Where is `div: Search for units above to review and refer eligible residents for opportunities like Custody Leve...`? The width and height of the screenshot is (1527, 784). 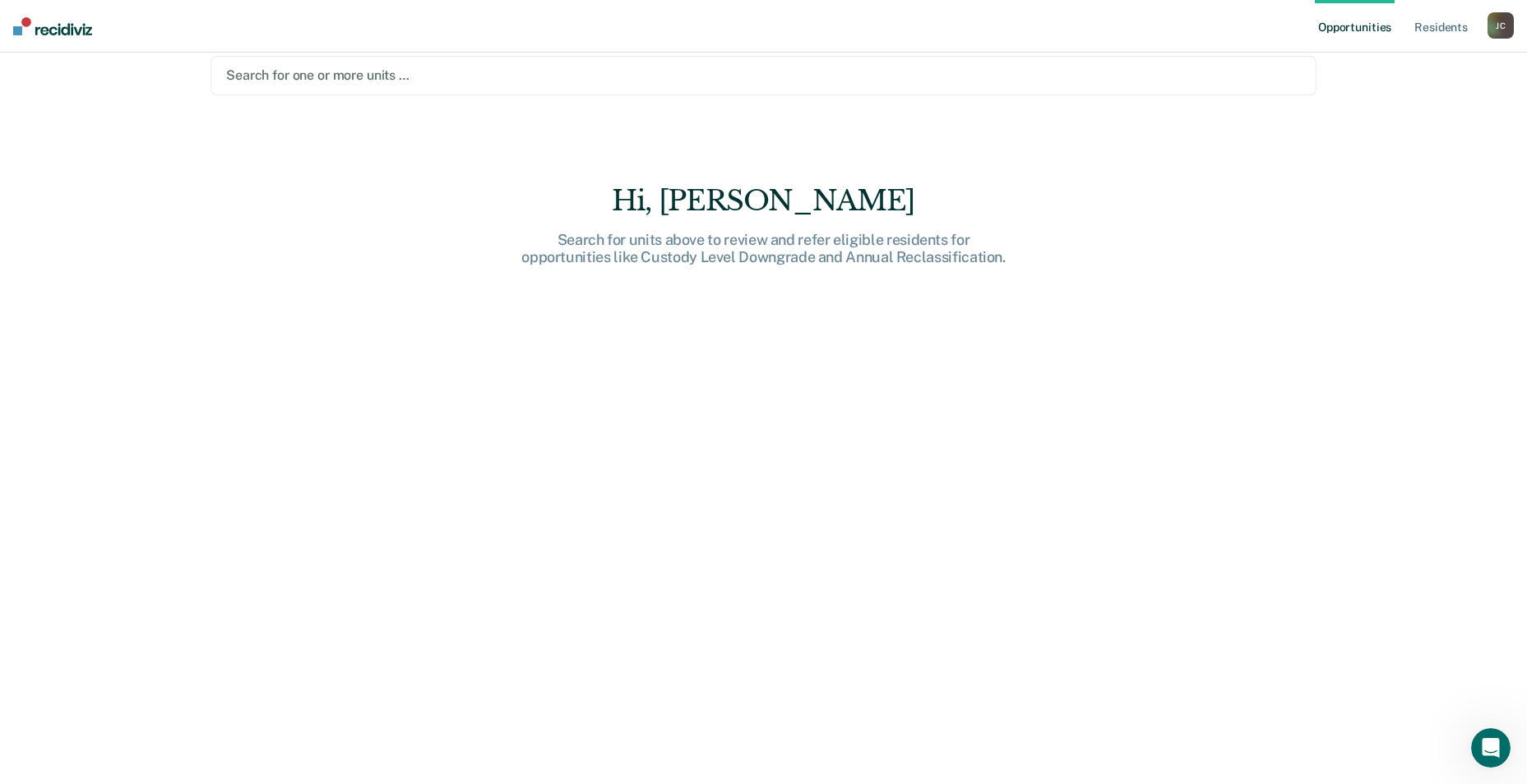 div: Search for units above to review and refer eligible residents for opportunities like Custody Leve... is located at coordinates (764, 249).